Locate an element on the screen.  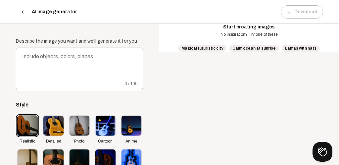
span: No inspiration? Try one of these is located at coordinates (249, 34).